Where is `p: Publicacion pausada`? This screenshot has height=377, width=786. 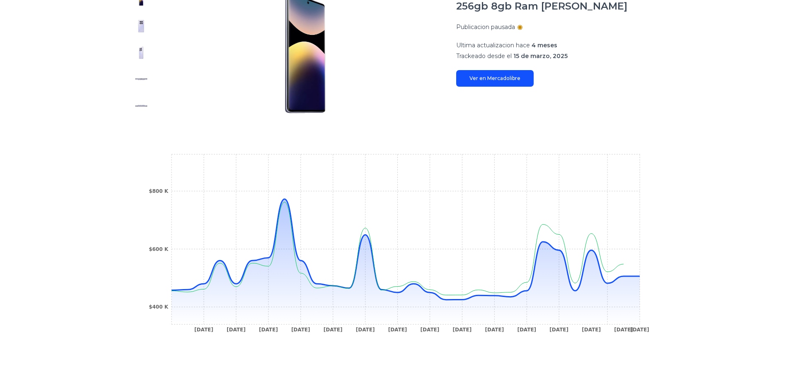
p: Publicacion pausada is located at coordinates (486, 27).